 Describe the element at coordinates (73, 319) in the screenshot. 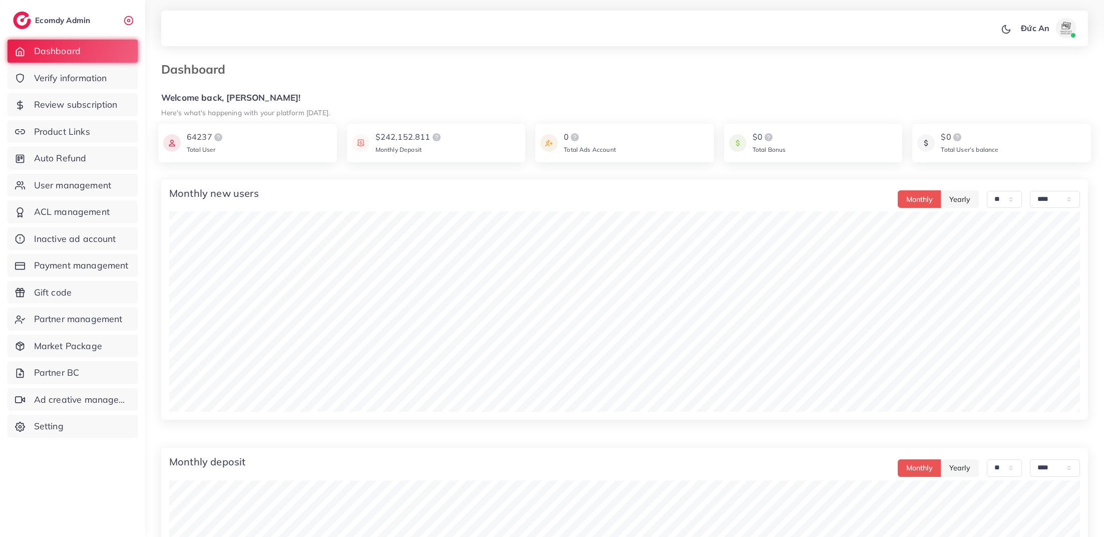

I see `a: Partner management` at that location.